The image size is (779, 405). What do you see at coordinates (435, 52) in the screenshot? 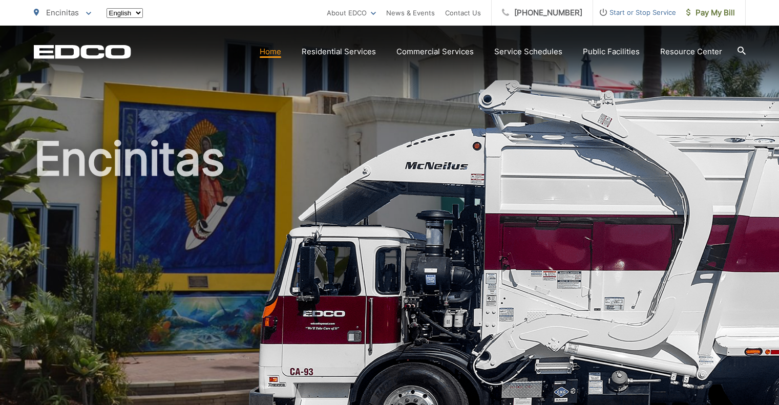
I see `a: Commercial Services` at bounding box center [435, 52].